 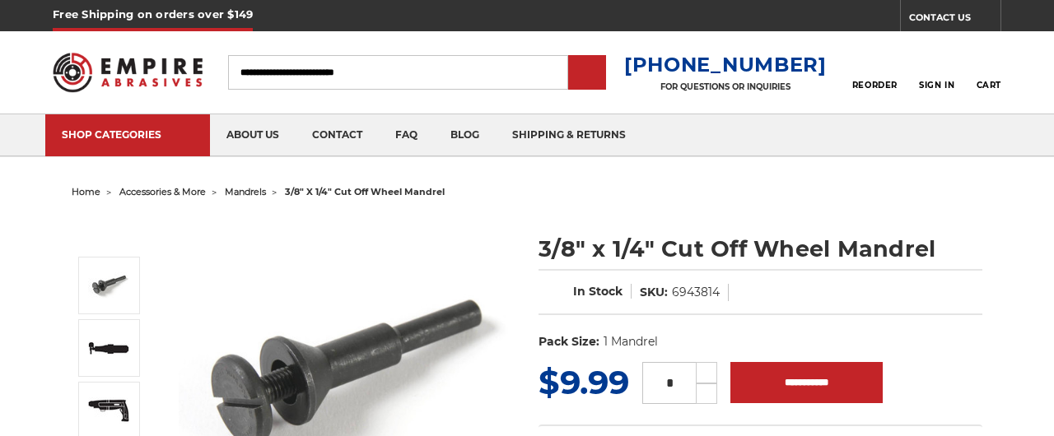 I want to click on h1: 3/8" x 1/4" Cut Off Wheel Mandrel, so click(x=760, y=249).